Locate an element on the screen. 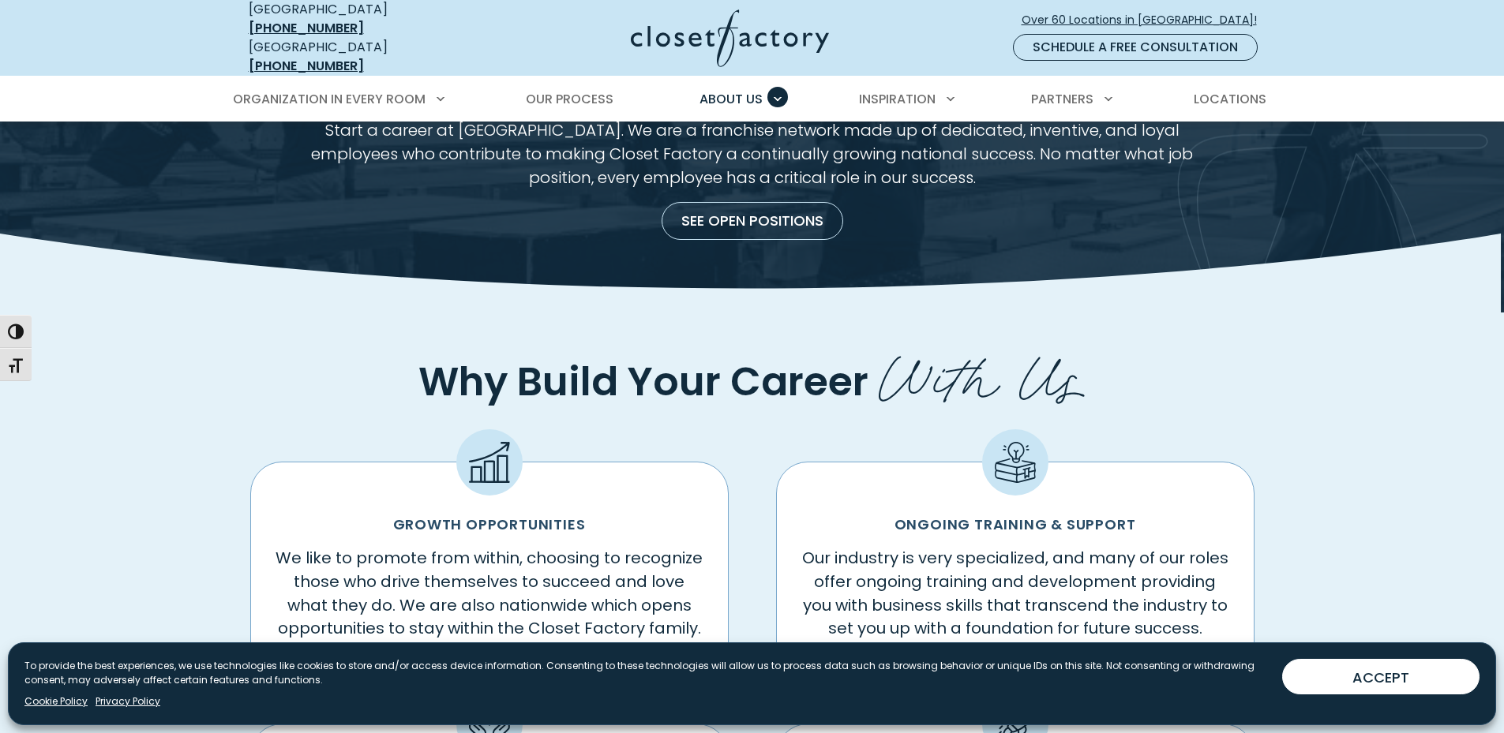 The width and height of the screenshot is (1504, 733). p: We like to promote from within, choosing to recognize those who drive themselves to succeed and l... is located at coordinates (489, 594).